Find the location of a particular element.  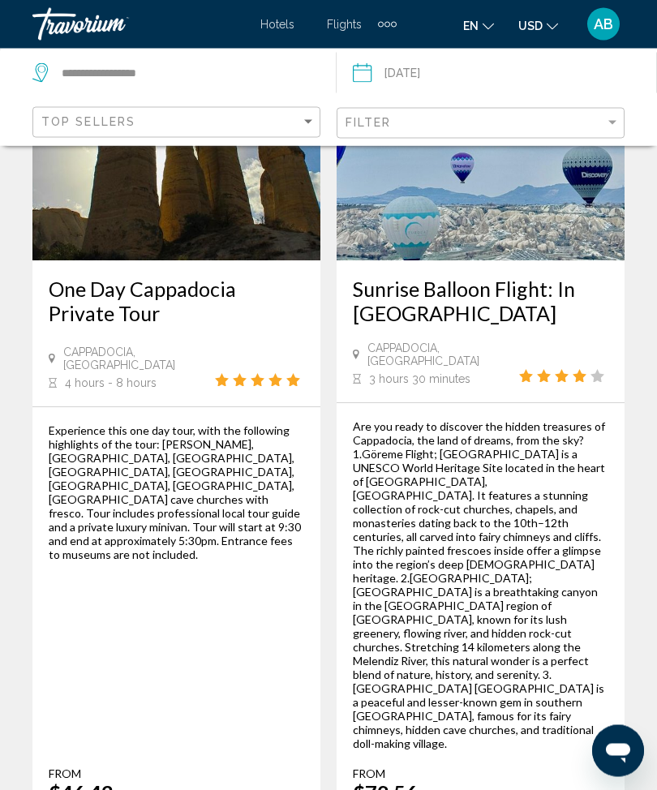

button: Date: Nov 10, 2025 is located at coordinates (504, 73).